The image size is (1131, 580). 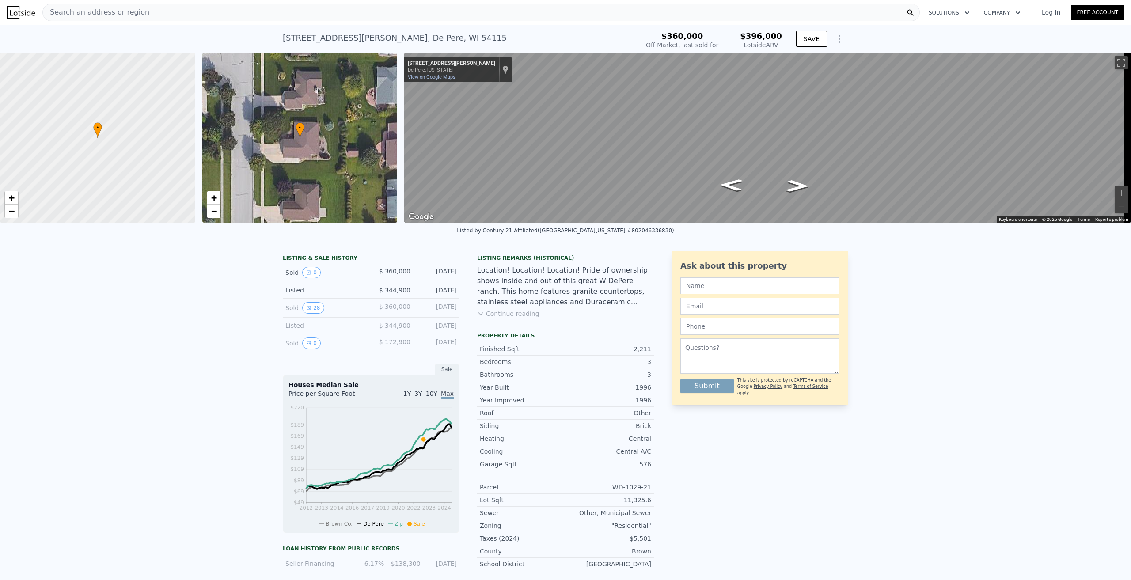 What do you see at coordinates (788, 387) in the screenshot?
I see `div: This site is protected by reCAPTCHA and the Google and apply.` at bounding box center [788, 387].